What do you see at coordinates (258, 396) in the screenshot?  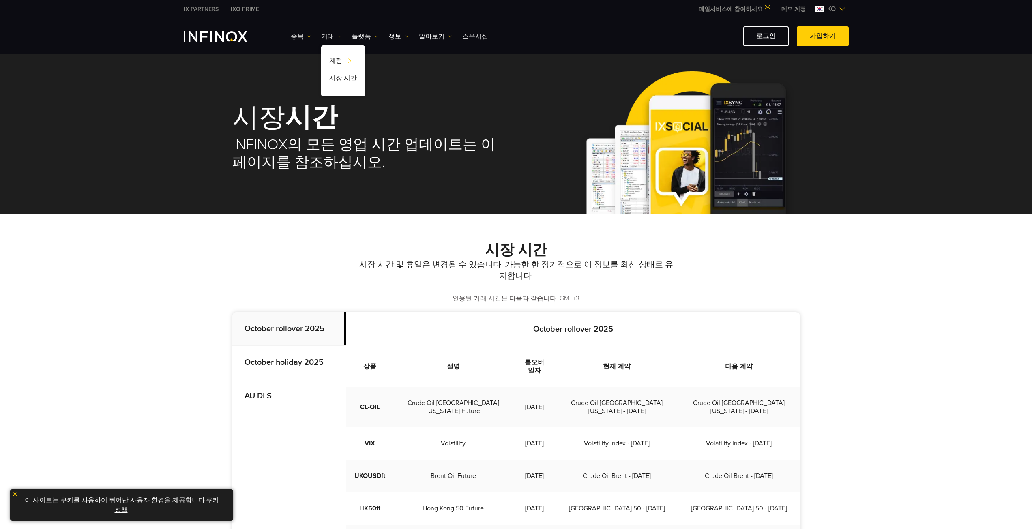 I see `strong: AU DLS` at bounding box center [258, 396].